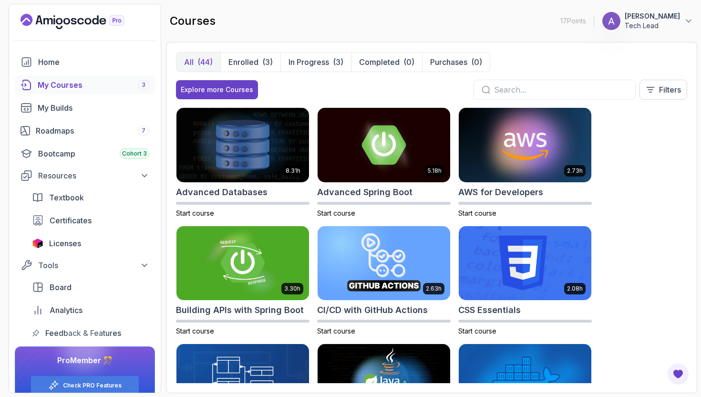 The image size is (701, 397). What do you see at coordinates (135, 154) in the screenshot?
I see `span: Cohort 3` at bounding box center [135, 154].